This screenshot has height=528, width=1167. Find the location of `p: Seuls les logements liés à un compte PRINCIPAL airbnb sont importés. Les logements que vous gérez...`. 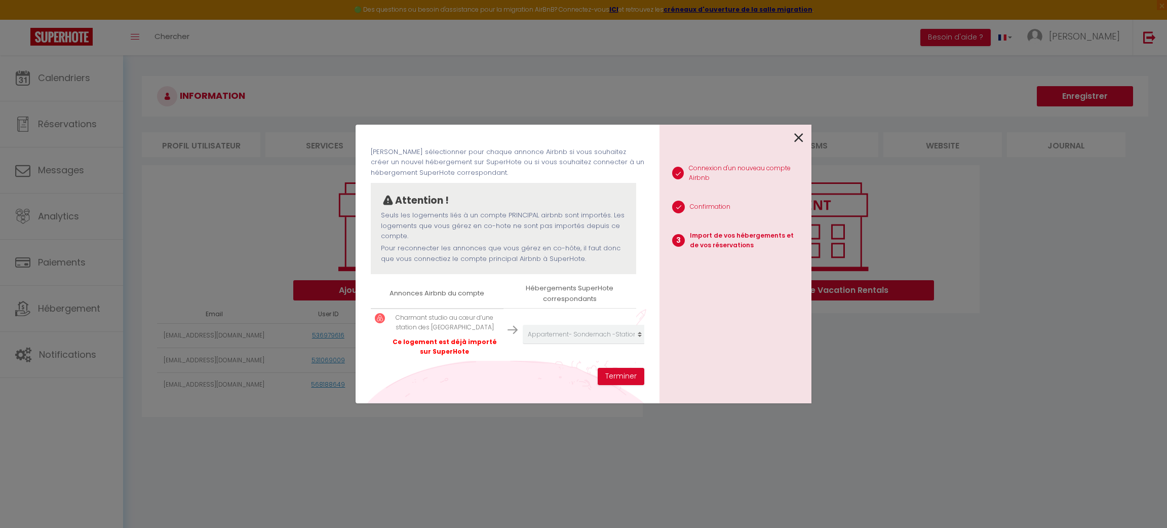

p: Seuls les logements liés à un compte PRINCIPAL airbnb sont importés. Les logements que vous gérez... is located at coordinates (503, 225).